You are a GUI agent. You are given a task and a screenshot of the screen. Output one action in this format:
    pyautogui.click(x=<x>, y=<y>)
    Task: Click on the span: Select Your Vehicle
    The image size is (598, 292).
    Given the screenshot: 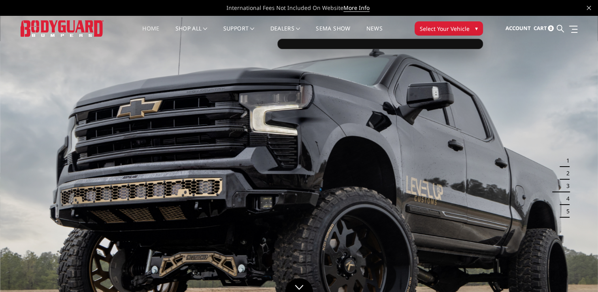 What is the action you would take?
    pyautogui.click(x=445, y=28)
    